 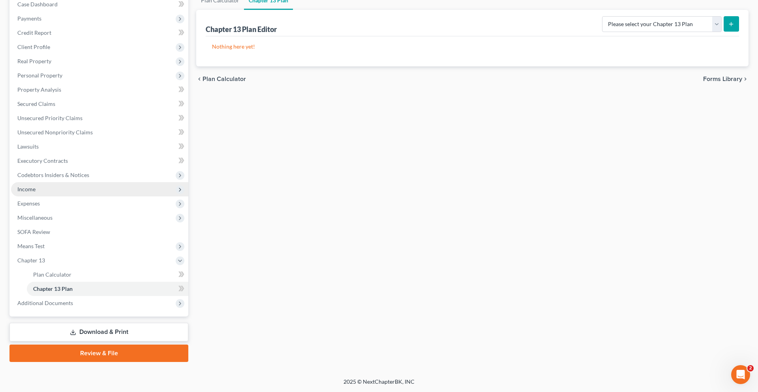 What do you see at coordinates (35, 217) in the screenshot?
I see `span: Miscellaneous` at bounding box center [35, 217].